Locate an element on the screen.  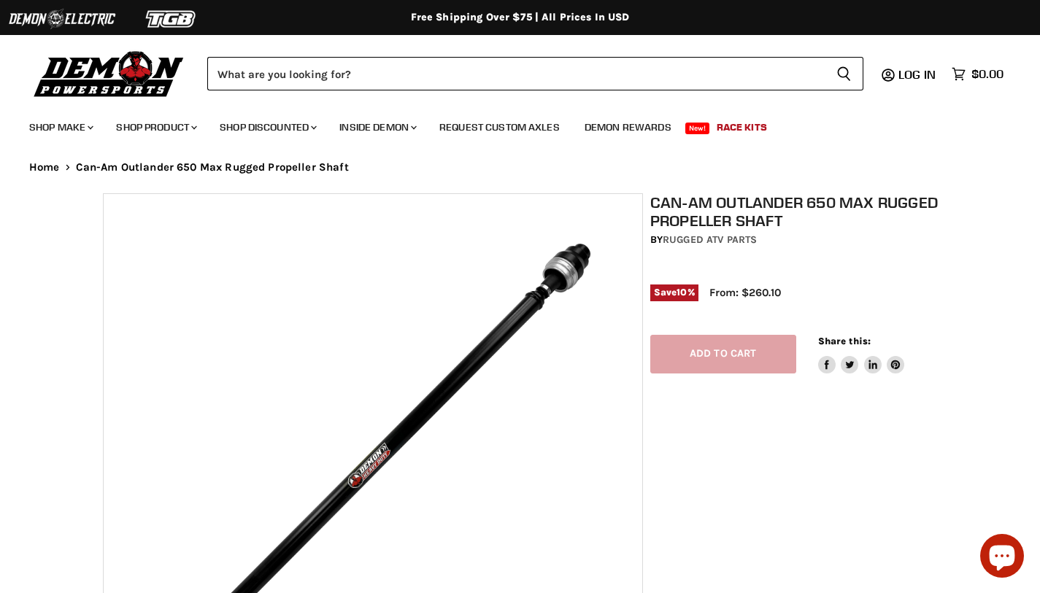
input: Search is located at coordinates (516, 74).